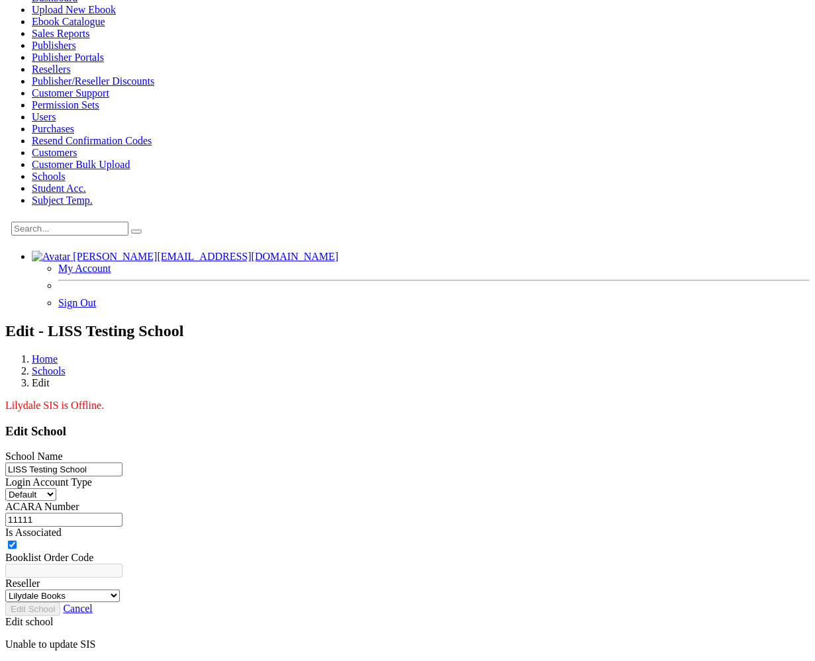 The height and width of the screenshot is (661, 815). What do you see at coordinates (70, 228) in the screenshot?
I see `input: Search...` at bounding box center [70, 228].